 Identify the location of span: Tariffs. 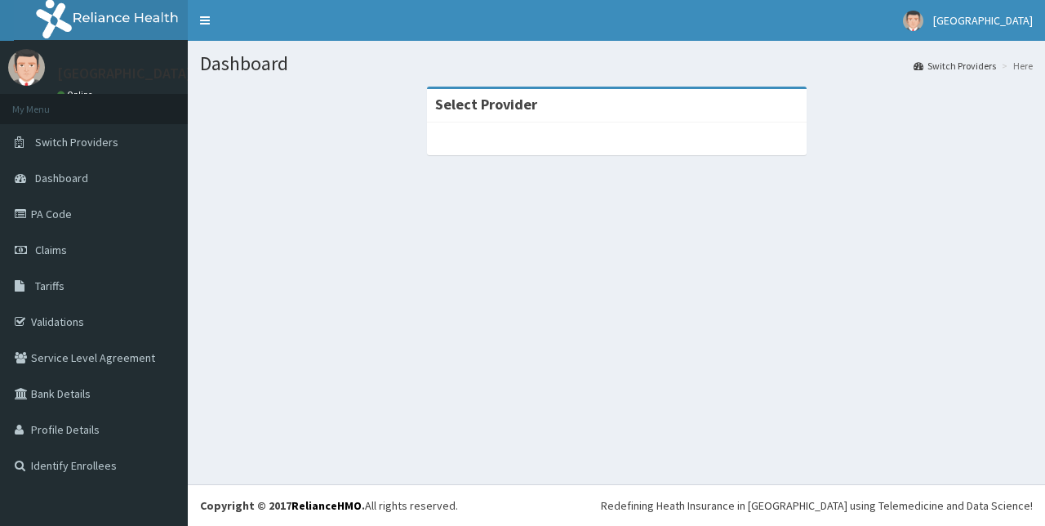
(50, 286).